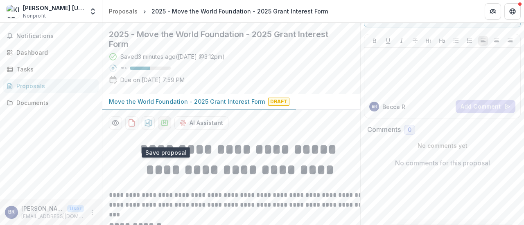  I want to click on nav: breadcrumb, so click(218, 11).